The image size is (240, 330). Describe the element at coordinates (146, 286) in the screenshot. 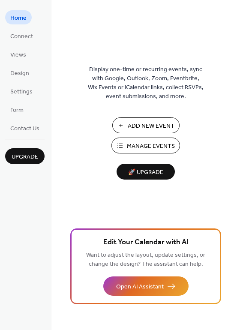

I see `button: Open AI Assistant` at that location.